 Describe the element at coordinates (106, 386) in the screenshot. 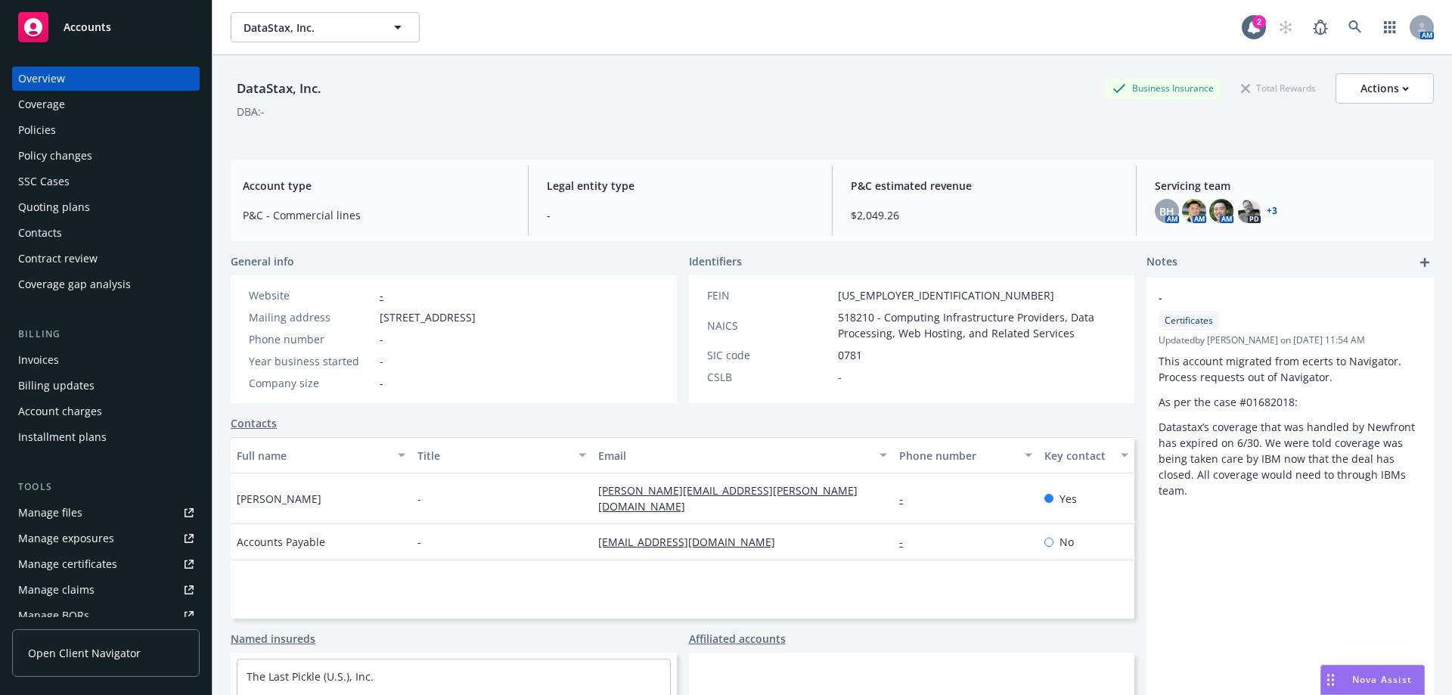

I see `a: Billing updates` at that location.